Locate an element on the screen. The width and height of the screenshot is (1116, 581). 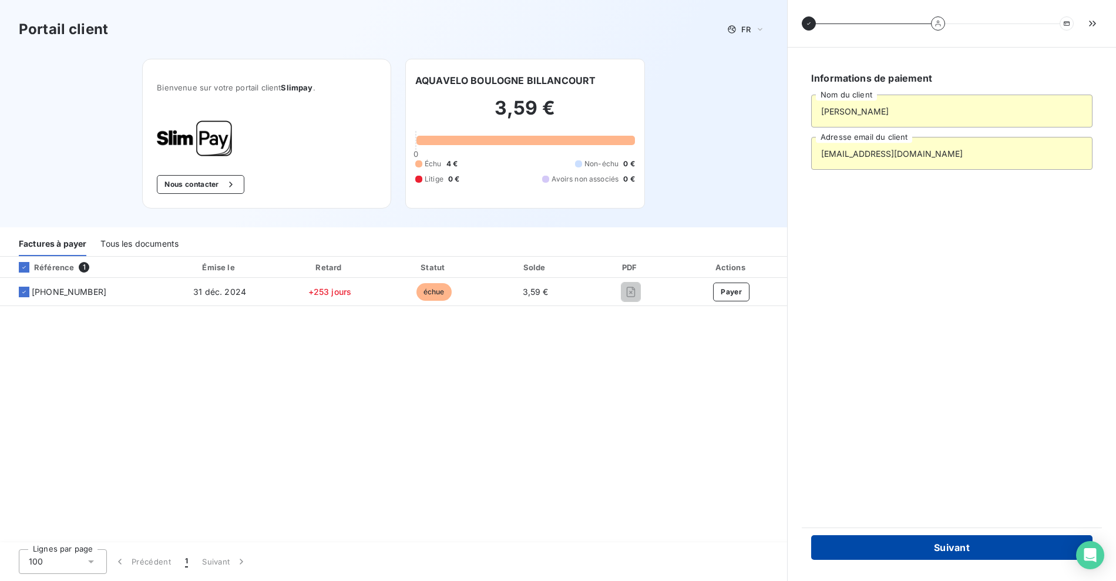
span: 4 € is located at coordinates (452, 164).